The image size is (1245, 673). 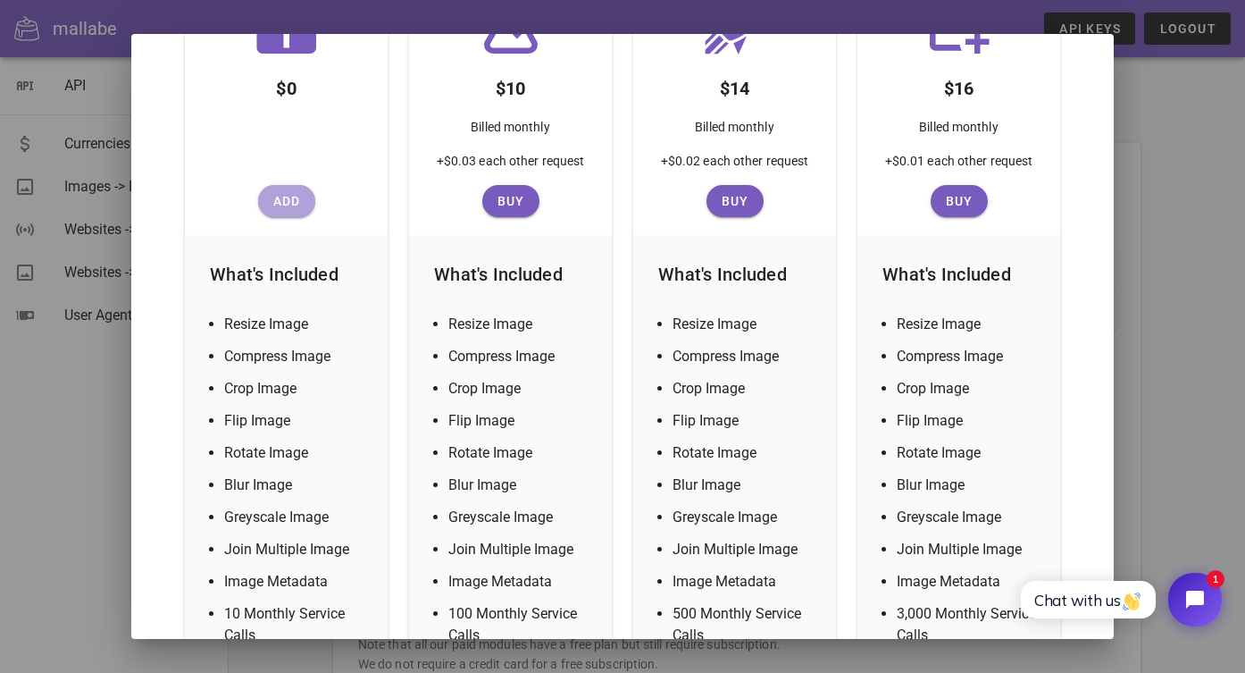 What do you see at coordinates (287, 201) in the screenshot?
I see `span: Add` at bounding box center [287, 201].